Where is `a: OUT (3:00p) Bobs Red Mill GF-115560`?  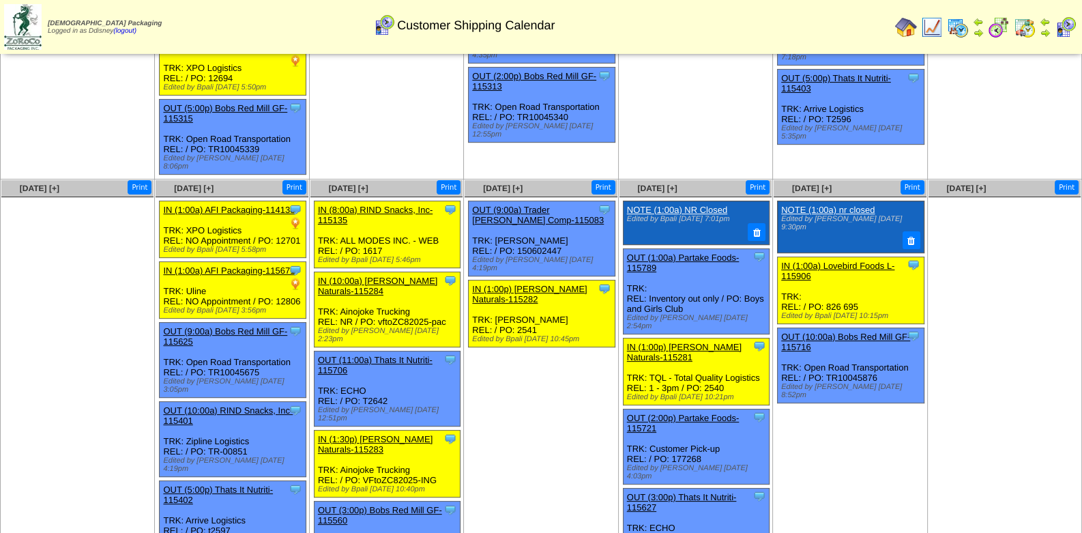
a: OUT (3:00p) Bobs Red Mill GF-115560 is located at coordinates (380, 515).